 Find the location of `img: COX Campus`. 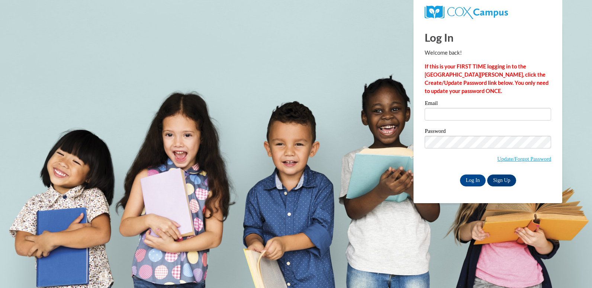

img: COX Campus is located at coordinates (466, 12).